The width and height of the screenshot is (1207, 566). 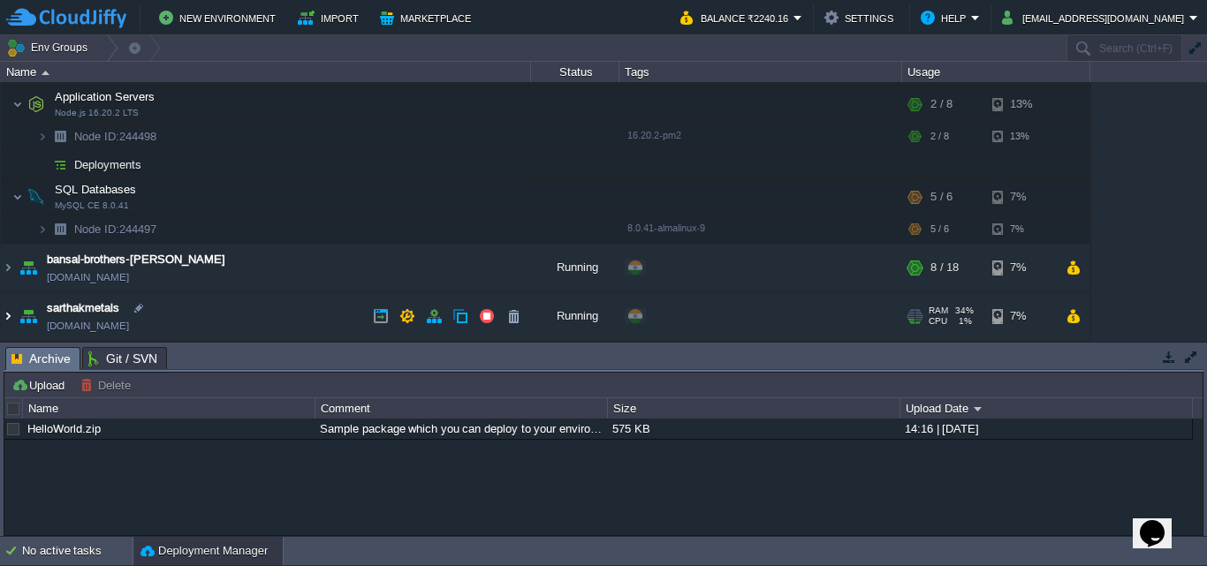 What do you see at coordinates (116, 229) in the screenshot?
I see `span: 244497` at bounding box center [116, 229].